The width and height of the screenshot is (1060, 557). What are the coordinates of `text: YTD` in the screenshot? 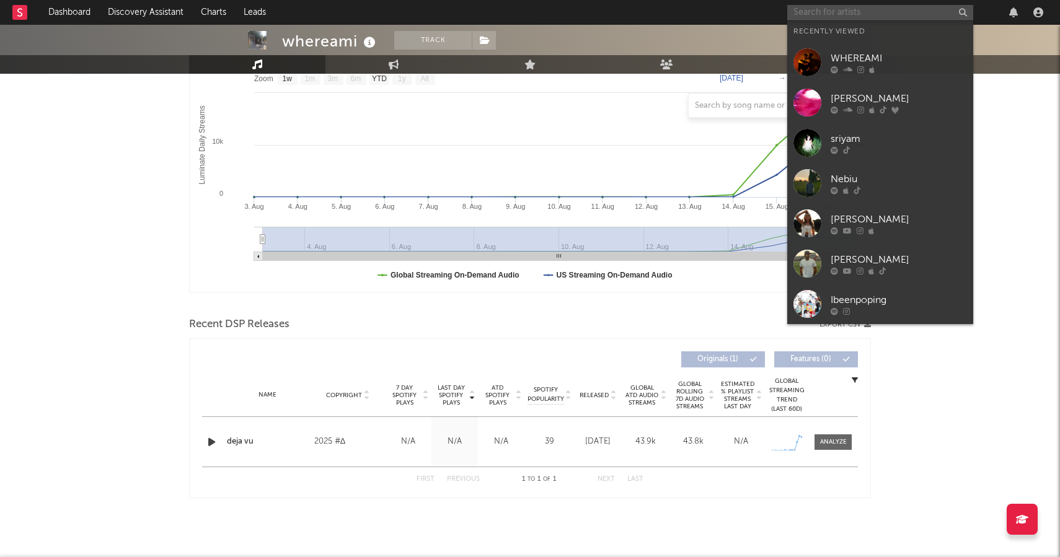 It's located at (379, 79).